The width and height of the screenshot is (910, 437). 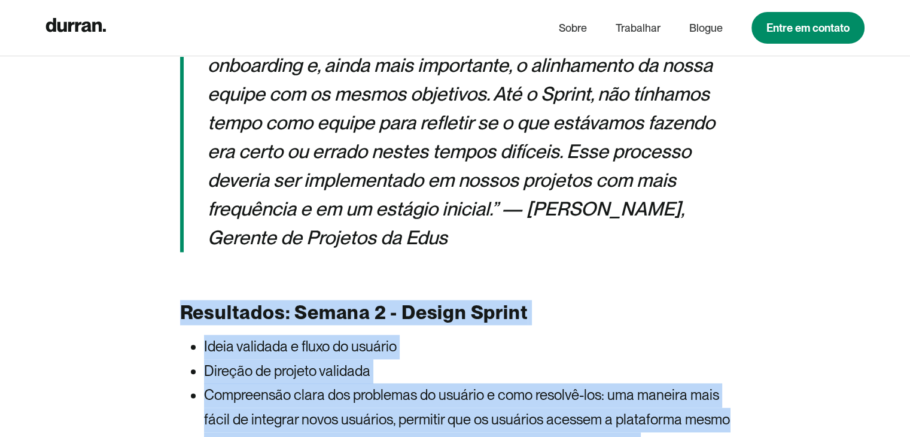 I want to click on a: Sobre, so click(x=573, y=28).